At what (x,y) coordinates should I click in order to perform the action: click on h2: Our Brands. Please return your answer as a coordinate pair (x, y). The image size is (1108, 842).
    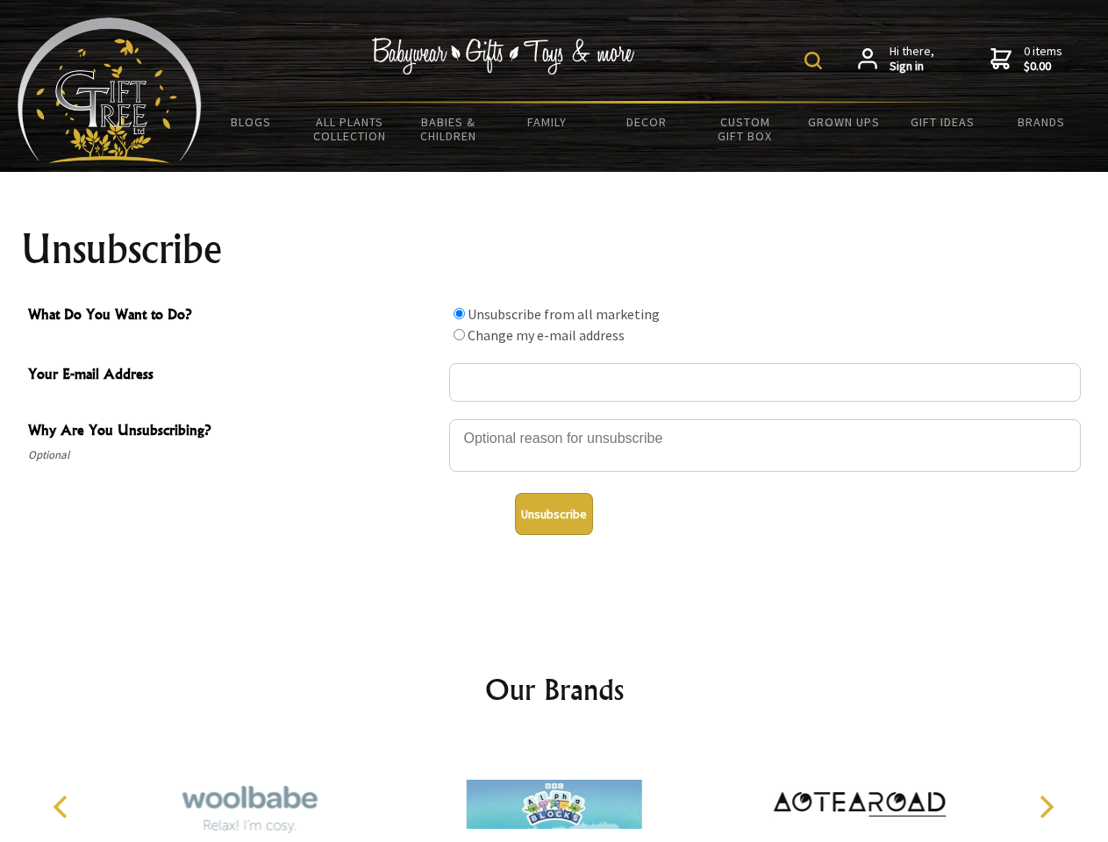
    Looking at the image, I should click on (554, 689).